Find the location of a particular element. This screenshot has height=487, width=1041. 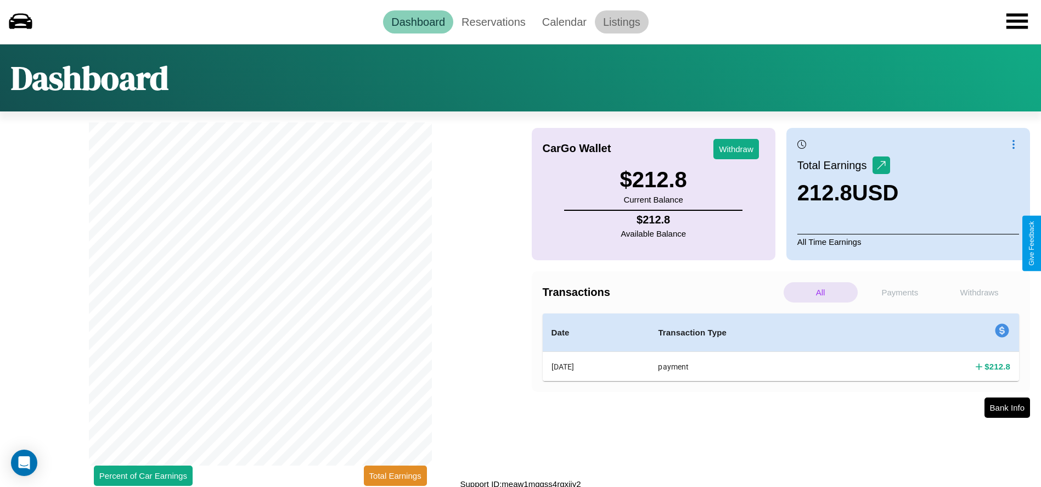

button: Percent of Car Earnings is located at coordinates (143, 475).